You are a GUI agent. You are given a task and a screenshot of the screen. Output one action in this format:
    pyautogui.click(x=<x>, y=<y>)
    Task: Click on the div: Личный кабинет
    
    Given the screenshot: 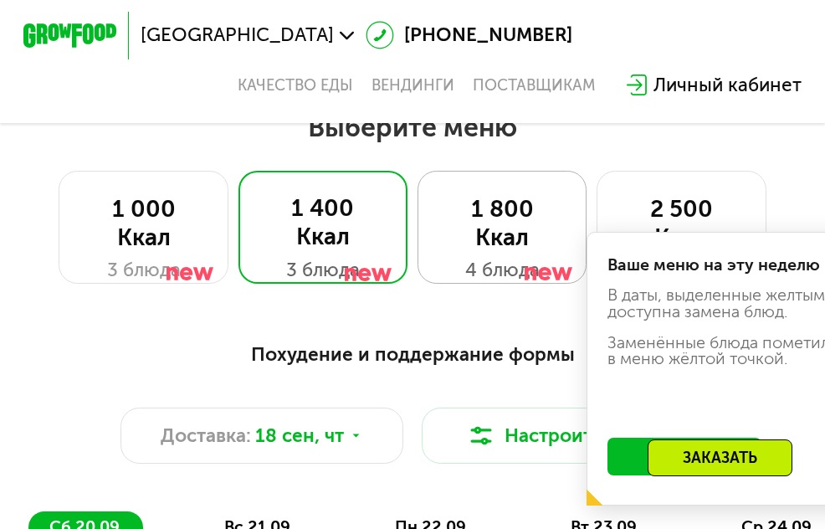 What is the action you would take?
    pyautogui.click(x=727, y=85)
    